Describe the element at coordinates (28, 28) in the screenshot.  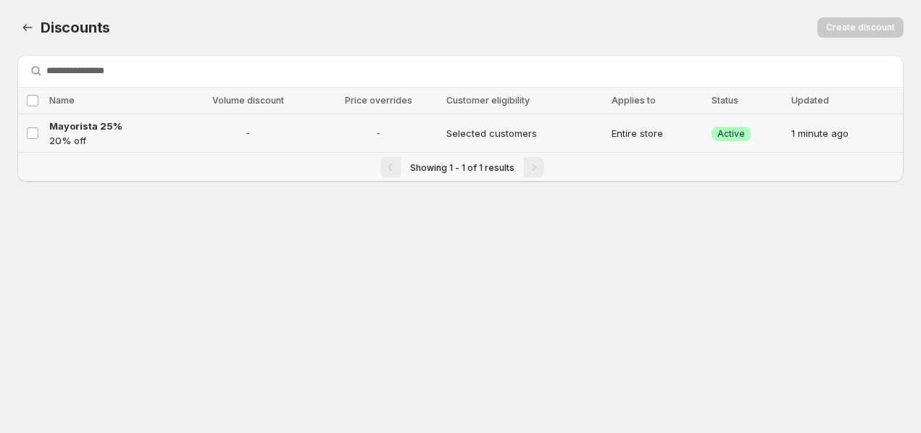
I see `button: Back to dashboard` at that location.